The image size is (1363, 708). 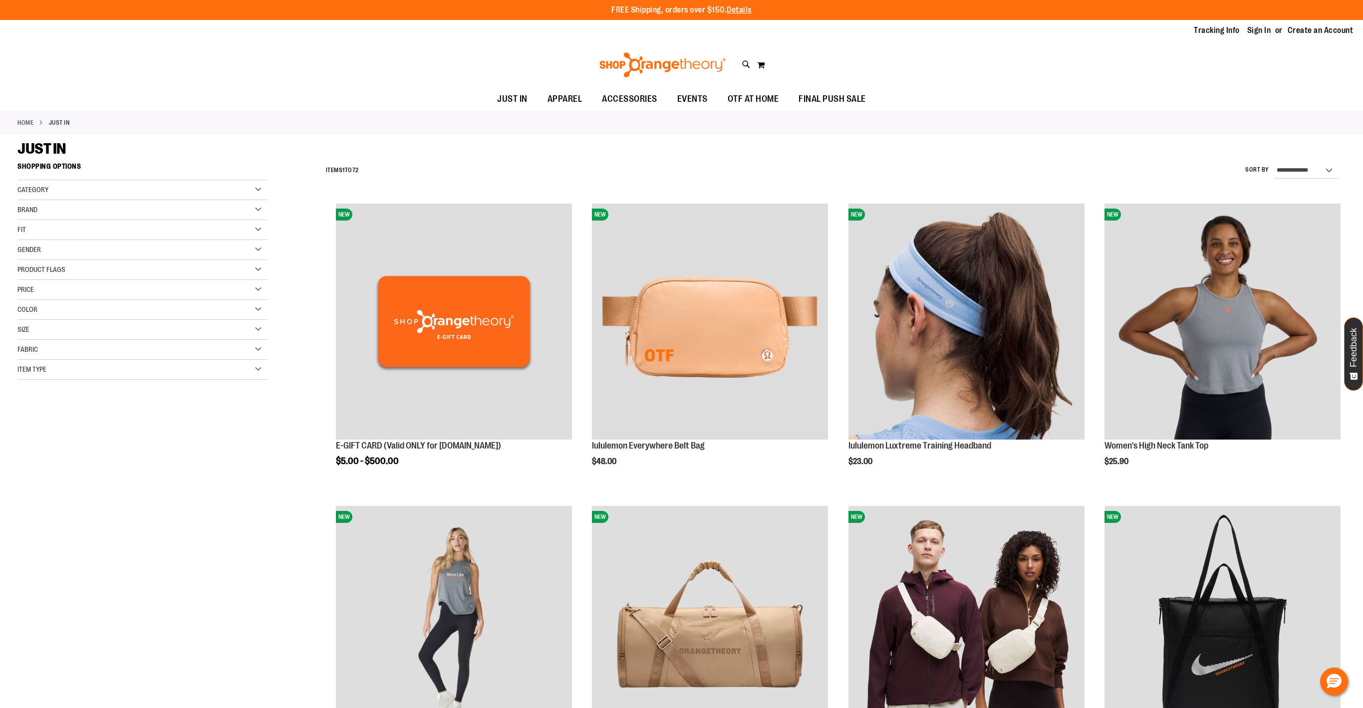 What do you see at coordinates (605, 462) in the screenshot?
I see `span: $48.00` at bounding box center [605, 462].